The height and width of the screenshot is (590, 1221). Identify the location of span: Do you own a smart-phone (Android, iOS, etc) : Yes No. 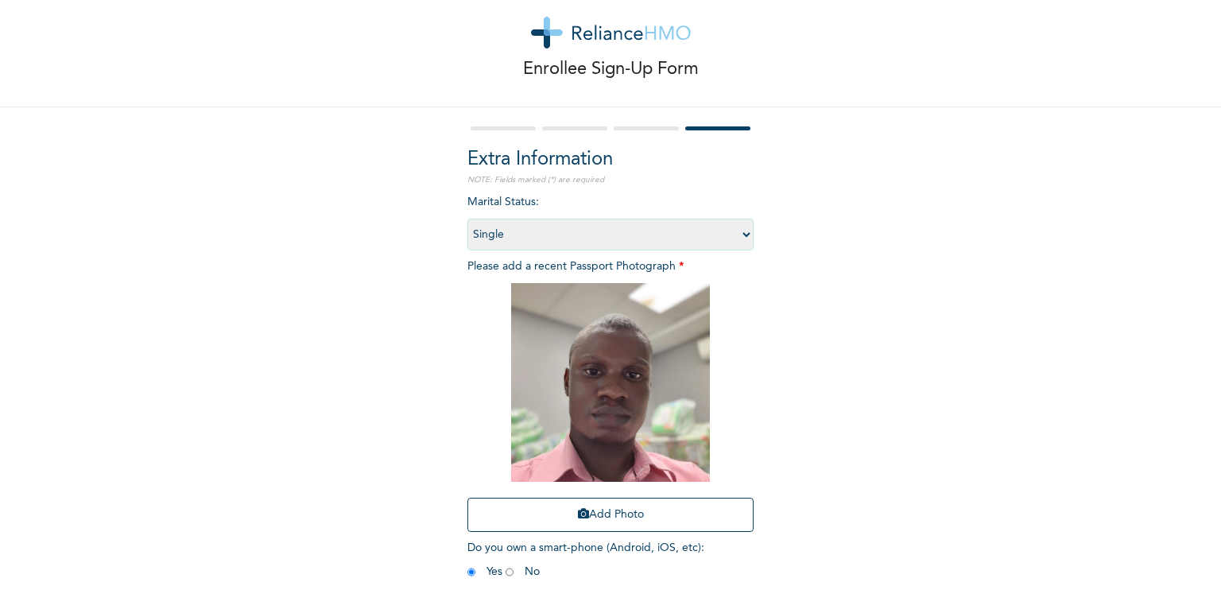
(586, 560).